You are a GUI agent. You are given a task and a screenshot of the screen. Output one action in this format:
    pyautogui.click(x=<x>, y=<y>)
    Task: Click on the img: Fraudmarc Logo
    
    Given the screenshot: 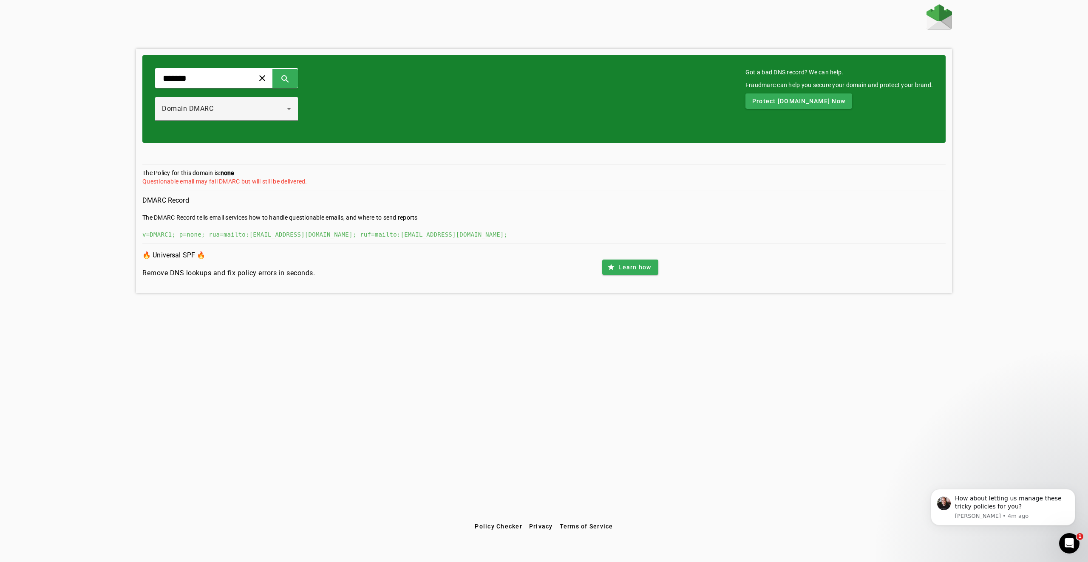 What is the action you would take?
    pyautogui.click(x=939, y=17)
    